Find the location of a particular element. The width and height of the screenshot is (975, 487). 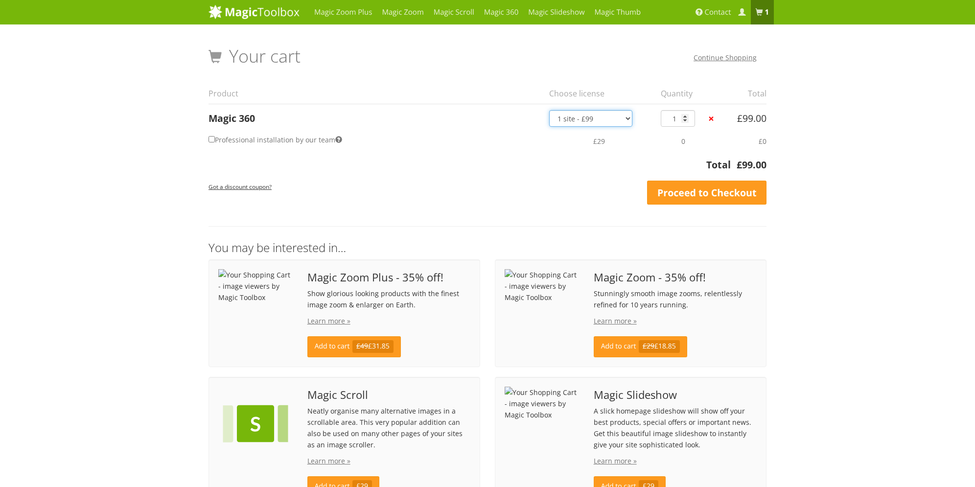

h1: Your cart is located at coordinates (254, 56).